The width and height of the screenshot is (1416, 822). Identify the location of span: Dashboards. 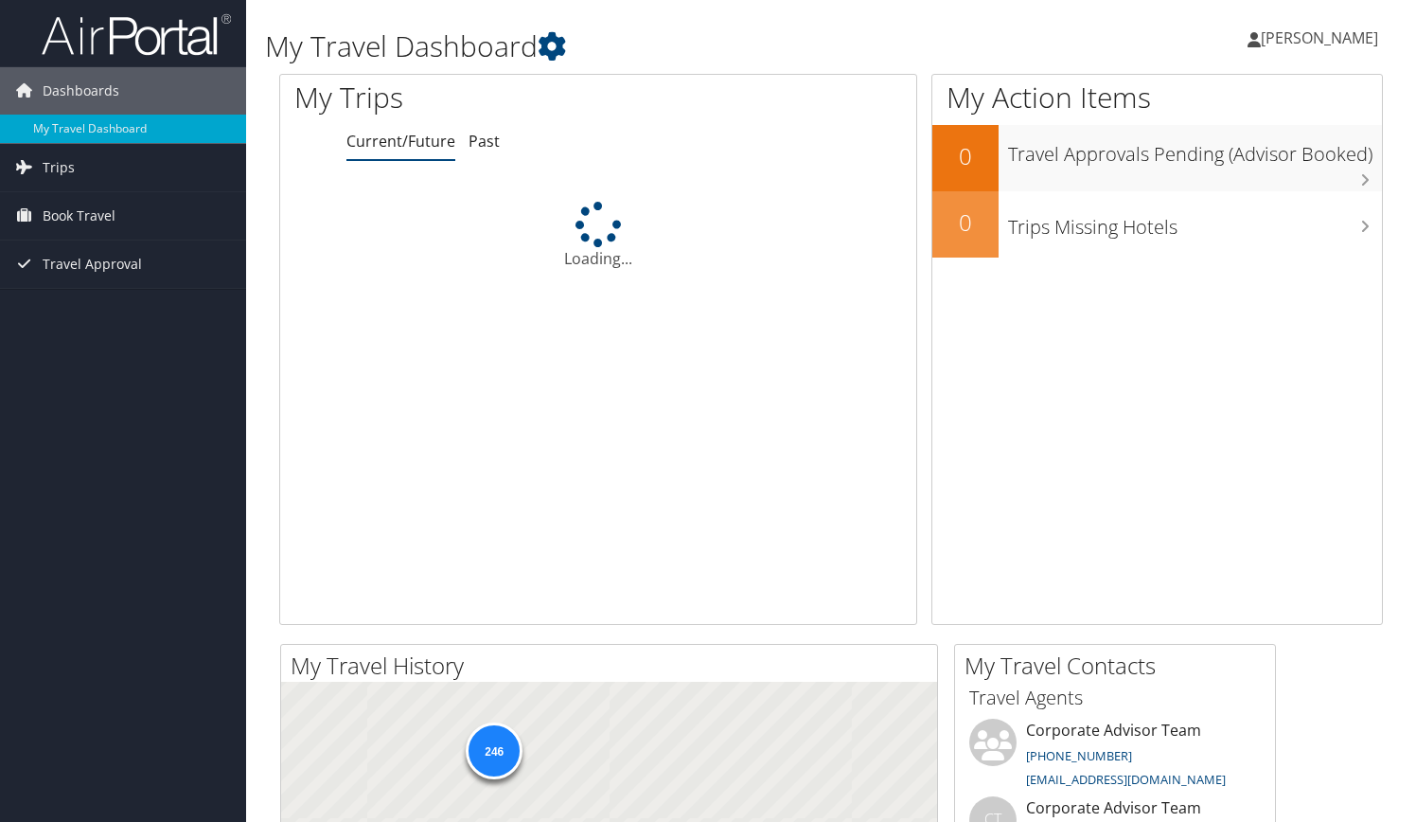
(80, 91).